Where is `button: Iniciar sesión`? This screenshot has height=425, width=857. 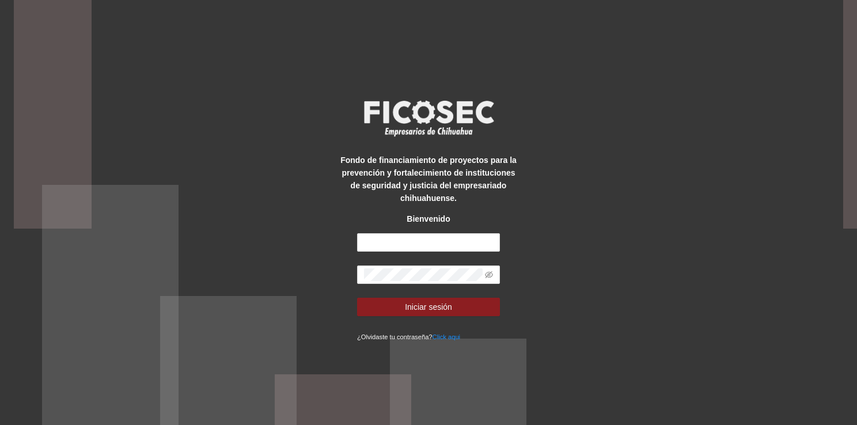 button: Iniciar sesión is located at coordinates (429, 307).